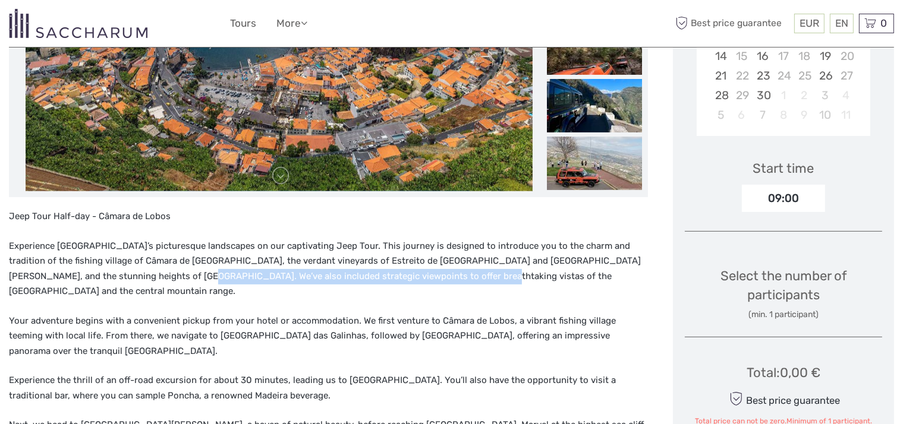 The height and width of the screenshot is (424, 903). Describe the element at coordinates (784, 373) in the screenshot. I see `div: Total : 0,00 €` at that location.